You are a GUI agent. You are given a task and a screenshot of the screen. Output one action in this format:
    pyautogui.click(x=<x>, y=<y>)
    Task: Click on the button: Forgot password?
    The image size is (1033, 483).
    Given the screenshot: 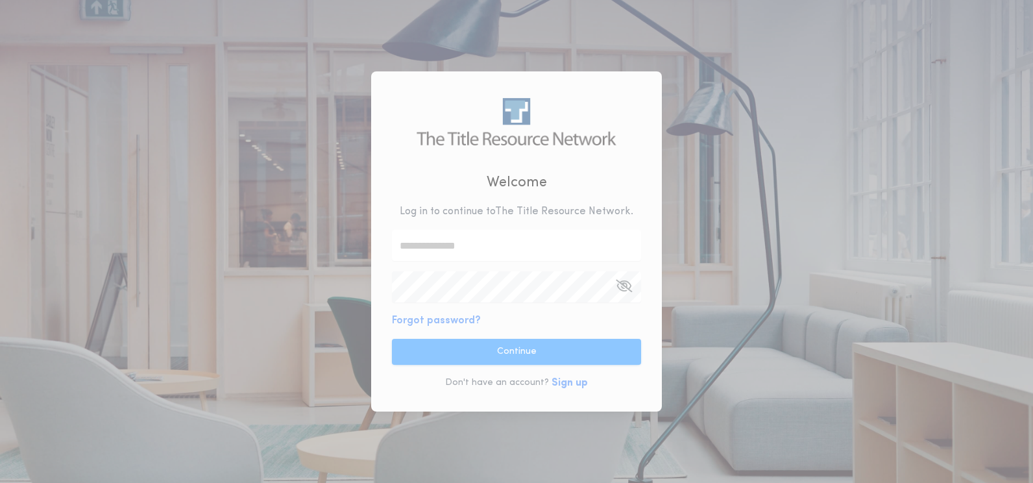 What is the action you would take?
    pyautogui.click(x=436, y=321)
    